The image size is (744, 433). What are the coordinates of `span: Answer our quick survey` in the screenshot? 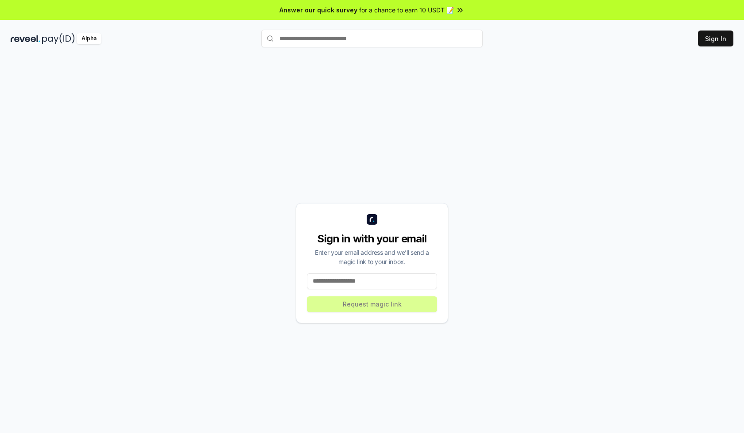 It's located at (318, 10).